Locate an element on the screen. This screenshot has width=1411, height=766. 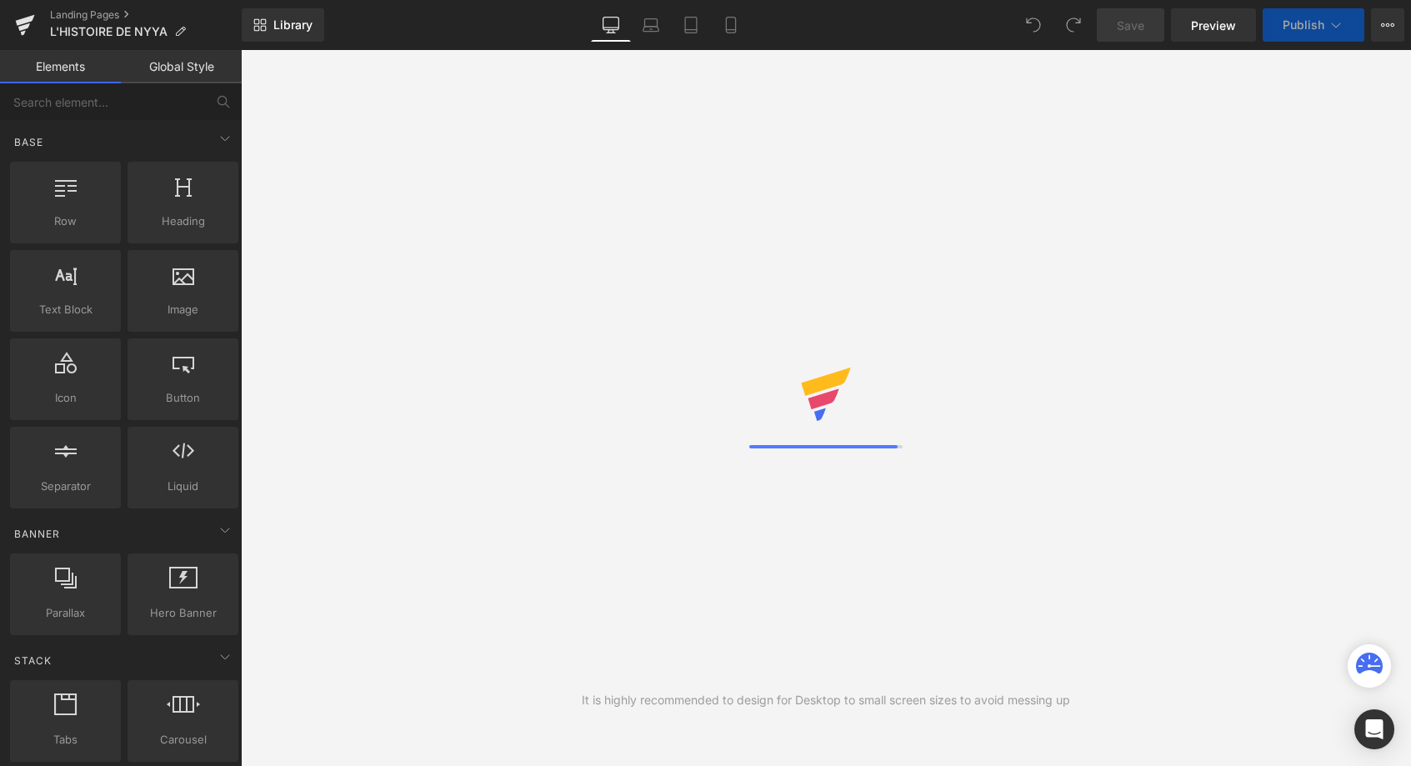
span: Library is located at coordinates (293, 25).